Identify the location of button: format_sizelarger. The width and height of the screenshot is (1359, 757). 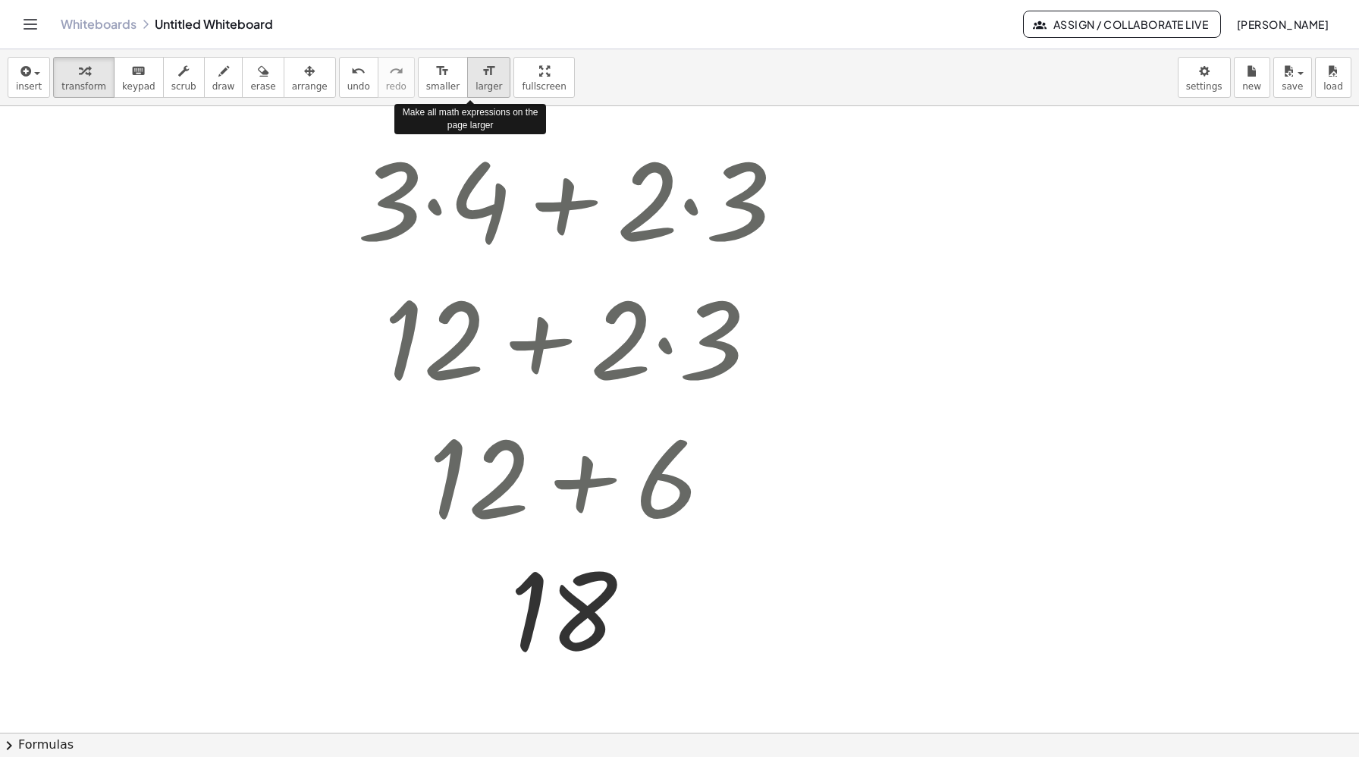
(488, 77).